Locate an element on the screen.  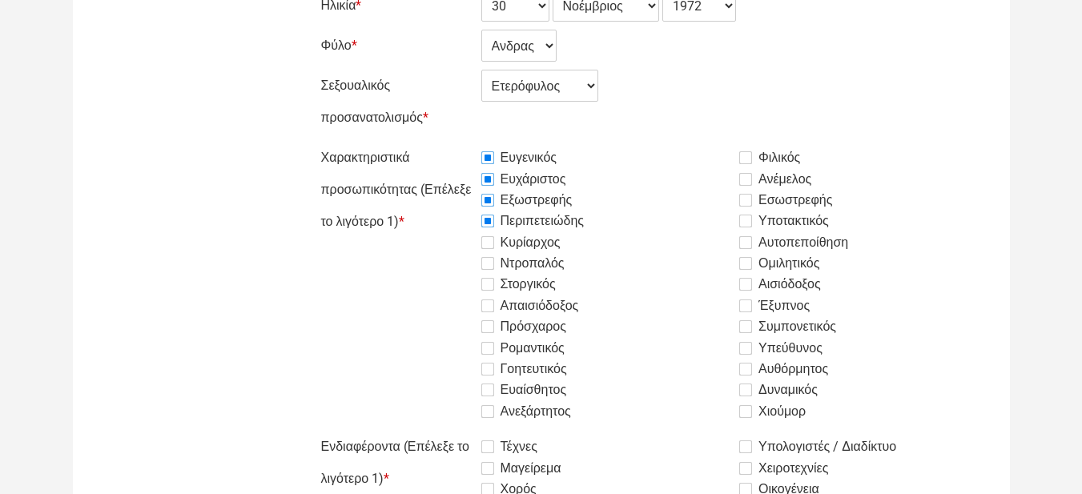
label: Χειροτεχνίες is located at coordinates (783, 469).